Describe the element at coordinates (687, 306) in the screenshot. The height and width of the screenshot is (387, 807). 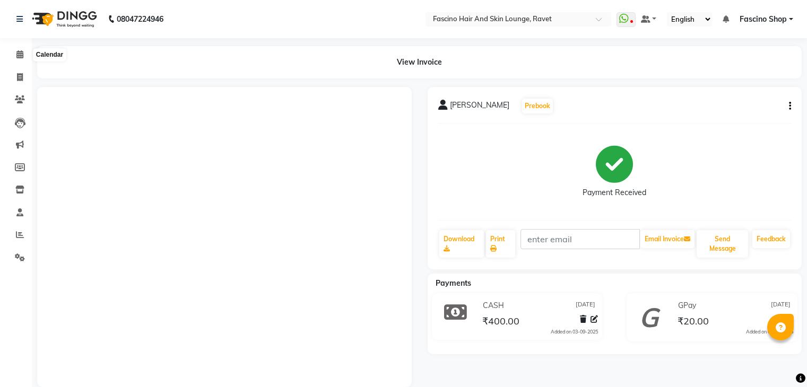
I see `span: GPay` at that location.